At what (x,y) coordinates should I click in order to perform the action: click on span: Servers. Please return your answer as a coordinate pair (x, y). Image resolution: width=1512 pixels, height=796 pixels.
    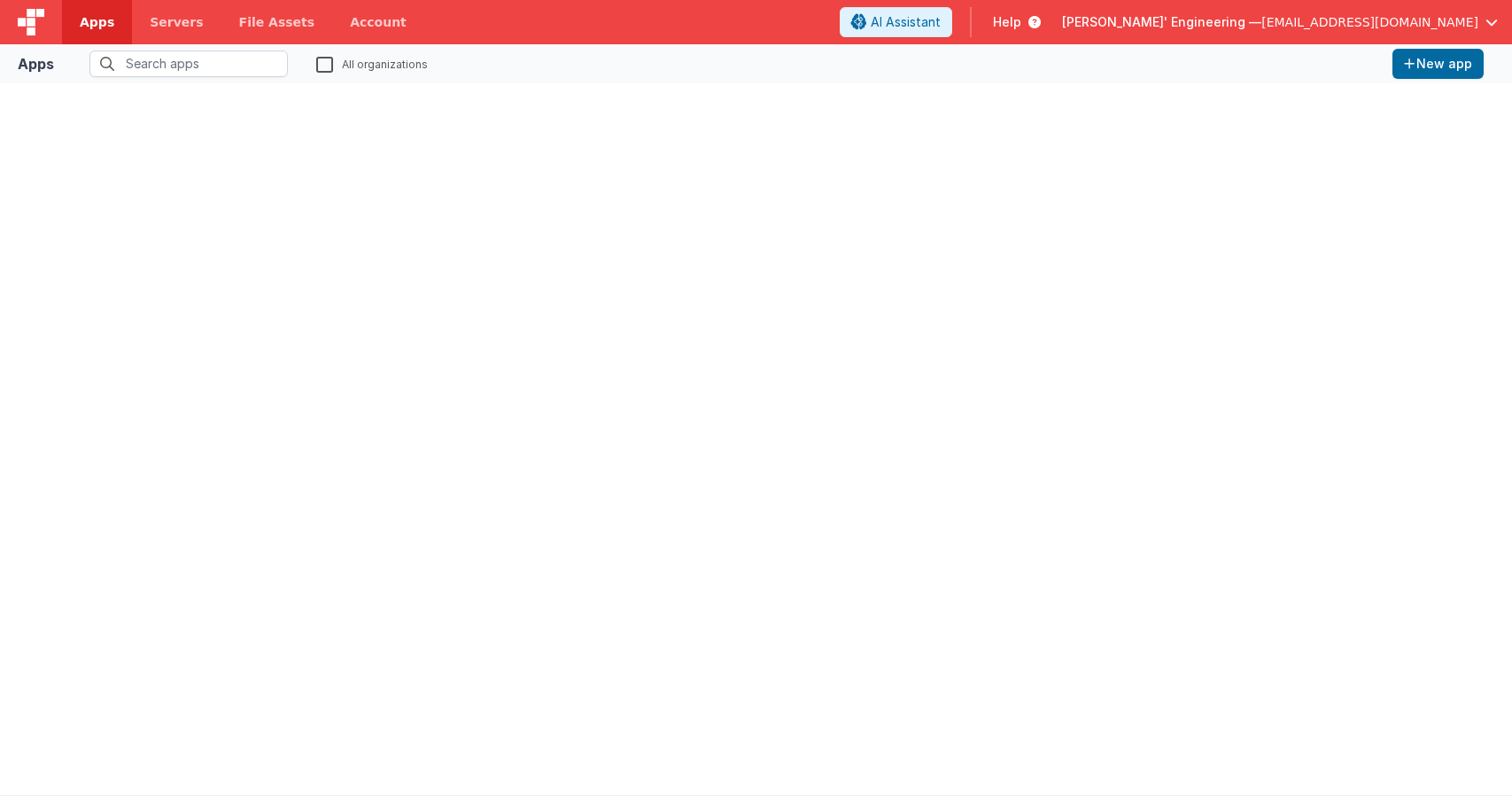
    Looking at the image, I should click on (176, 22).